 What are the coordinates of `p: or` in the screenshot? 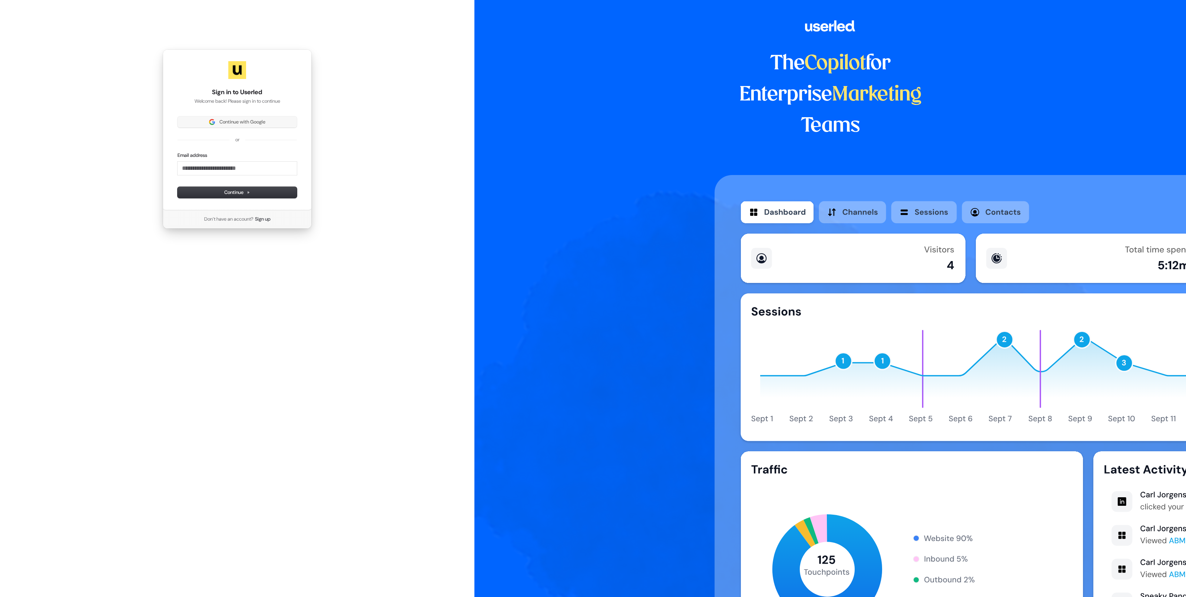 It's located at (237, 140).